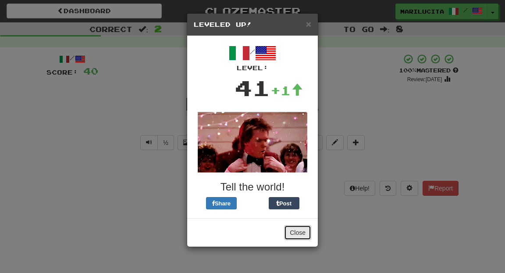 The image size is (505, 273). Describe the element at coordinates (221, 203) in the screenshot. I see `button: Share` at that location.